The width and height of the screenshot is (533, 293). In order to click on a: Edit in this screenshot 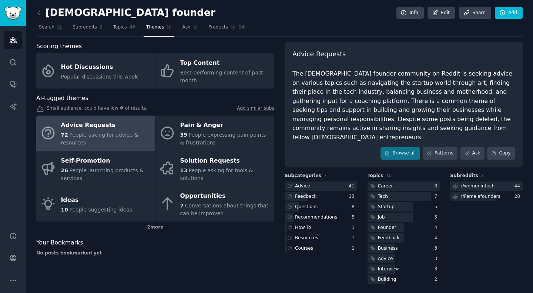, I will do `click(441, 13)`.